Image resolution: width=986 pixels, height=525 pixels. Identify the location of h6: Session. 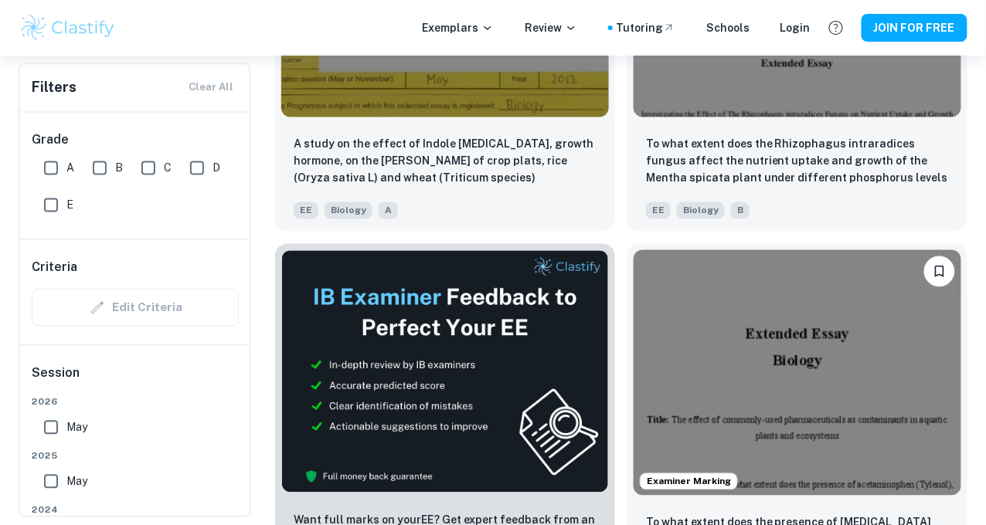
(135, 380).